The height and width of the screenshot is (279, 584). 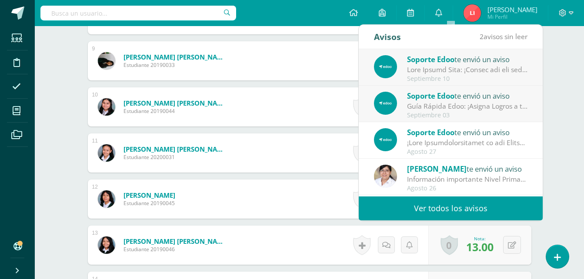 What do you see at coordinates (468, 188) in the screenshot?
I see `div: Agosto 26` at bounding box center [468, 188].